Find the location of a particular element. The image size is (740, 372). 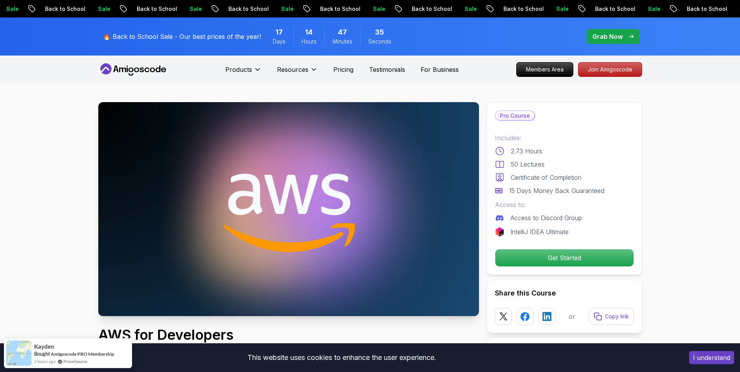

a: ProveSource is located at coordinates (75, 361).